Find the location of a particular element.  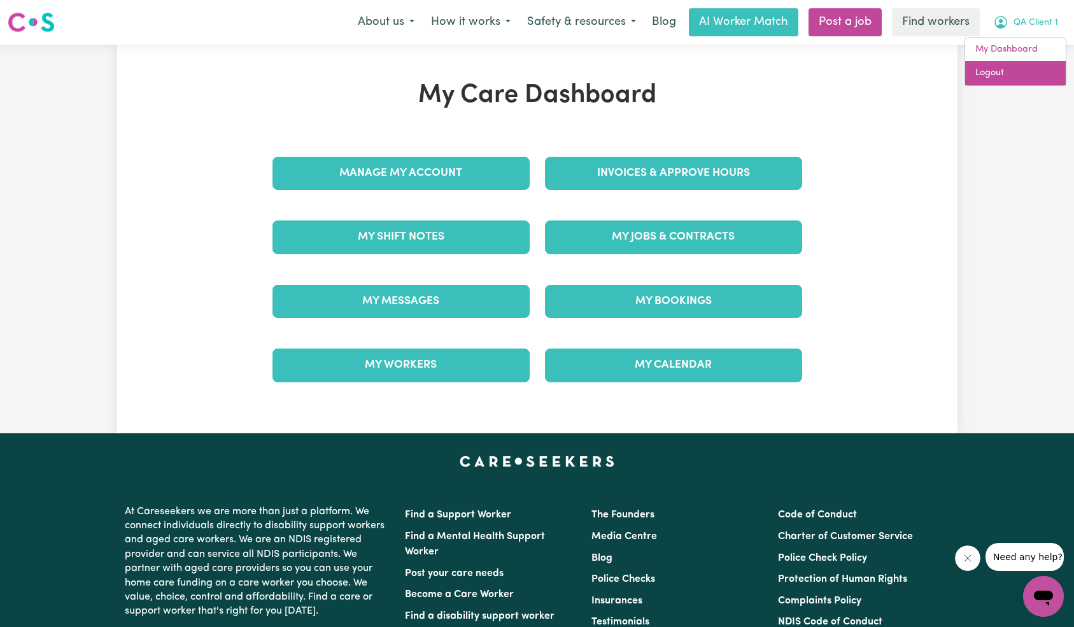

a: Police Checks is located at coordinates (623, 579).